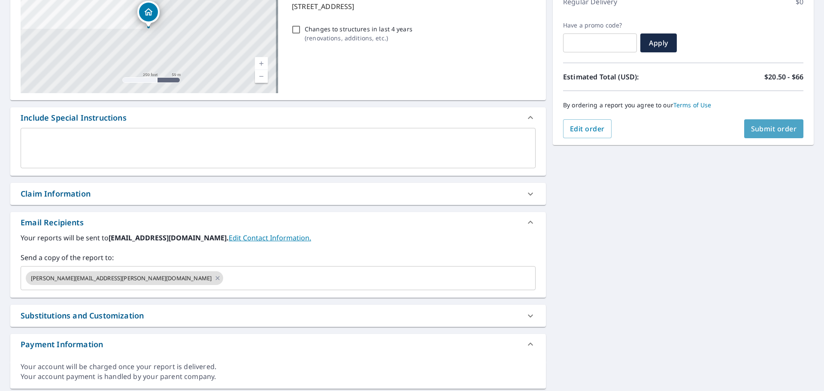 This screenshot has height=391, width=824. What do you see at coordinates (774, 129) in the screenshot?
I see `button: Submit order` at bounding box center [774, 129].